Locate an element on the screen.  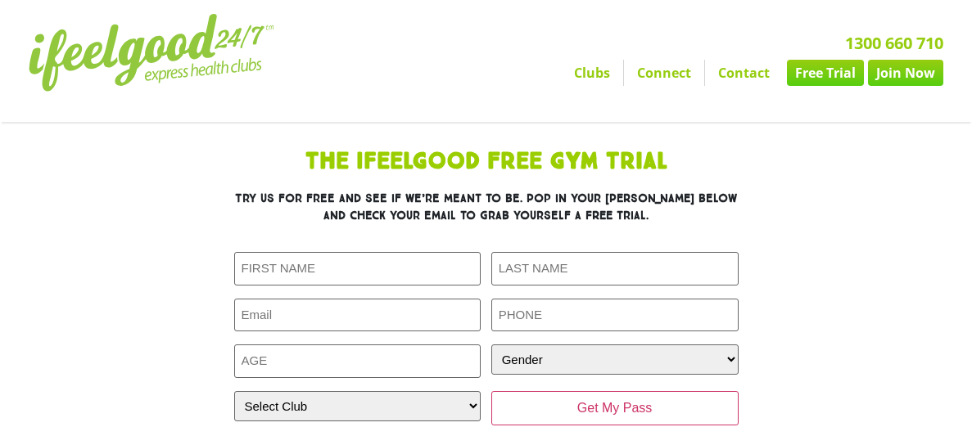
input: FIRST NAME is located at coordinates (358, 268).